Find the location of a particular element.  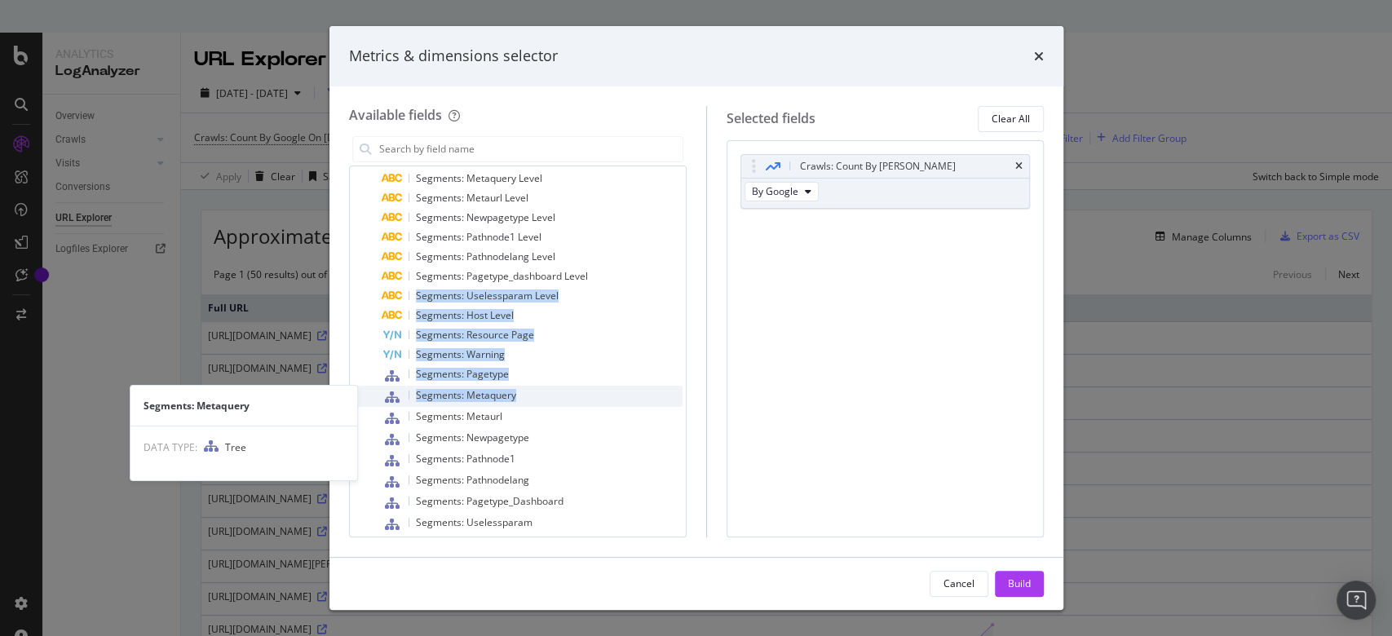

span: Segments: Host Level is located at coordinates (465, 315).